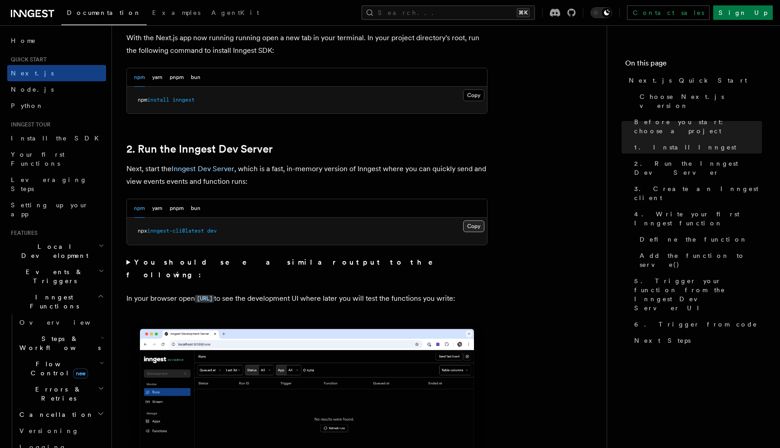  I want to click on a: Home, so click(56, 41).